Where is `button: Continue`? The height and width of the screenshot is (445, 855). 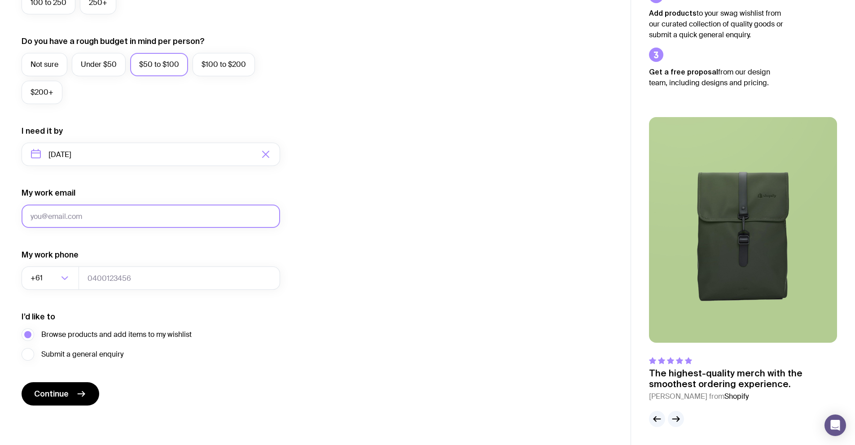
button: Continue is located at coordinates (60, 394).